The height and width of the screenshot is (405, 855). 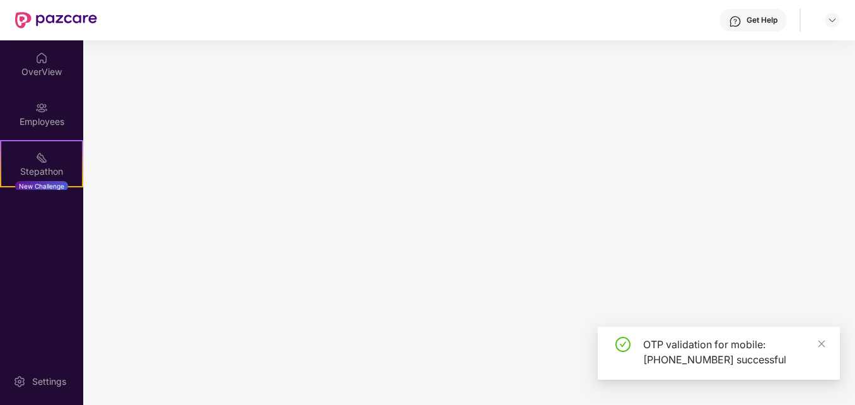 What do you see at coordinates (20, 381) in the screenshot?
I see `img: svg+xml;base64,PHN2ZyBpZD0iU2V0dGluZy0yMHgyMCIgeG1sbnM9Imh0dHA6Ly93d3cudzMub3JnLzIwMDAvc3ZnIiB3aW...` at bounding box center [20, 381].